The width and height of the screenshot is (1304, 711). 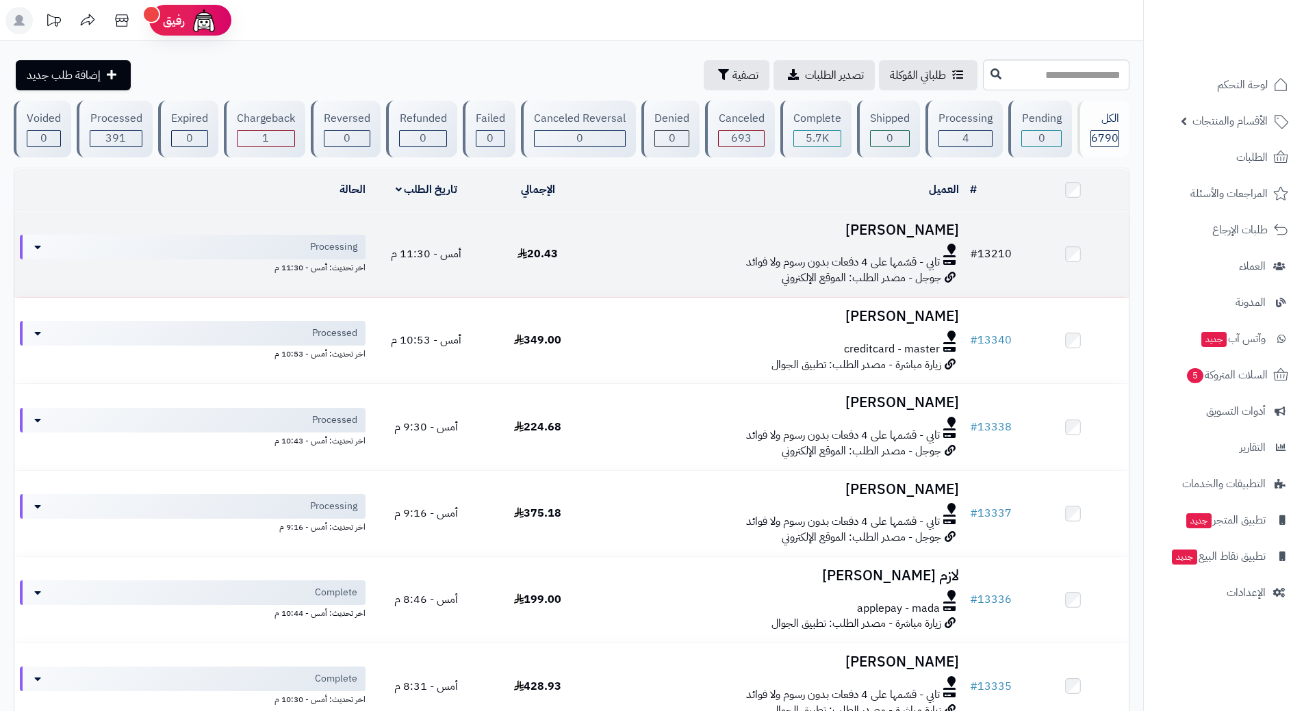 I want to click on a: الطلبات, so click(x=1224, y=157).